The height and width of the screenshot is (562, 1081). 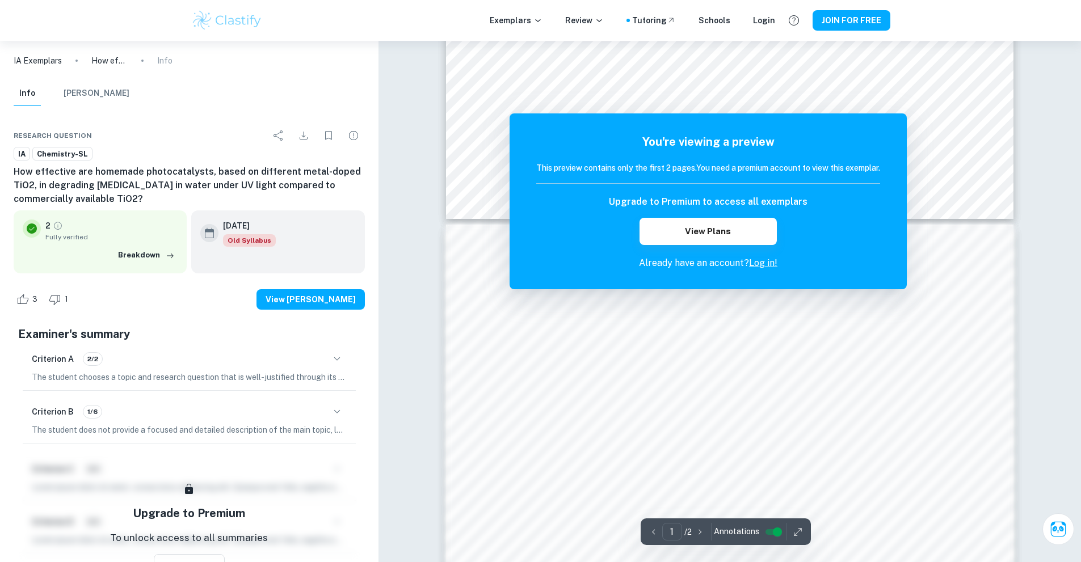 What do you see at coordinates (851, 20) in the screenshot?
I see `a: JOIN FOR FREE` at bounding box center [851, 20].